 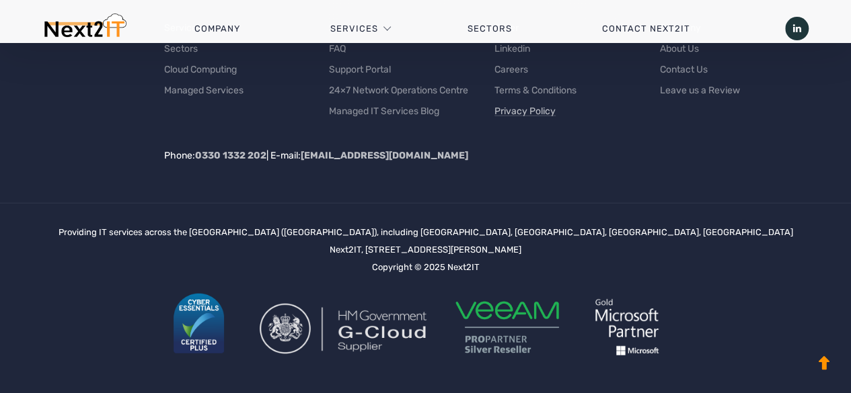 I want to click on a: 0330 1332 202, so click(x=231, y=155).